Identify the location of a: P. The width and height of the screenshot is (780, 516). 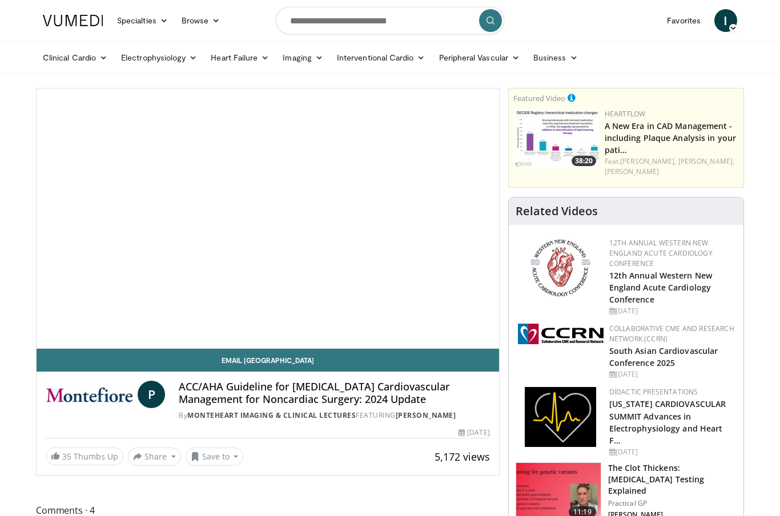
(151, 394).